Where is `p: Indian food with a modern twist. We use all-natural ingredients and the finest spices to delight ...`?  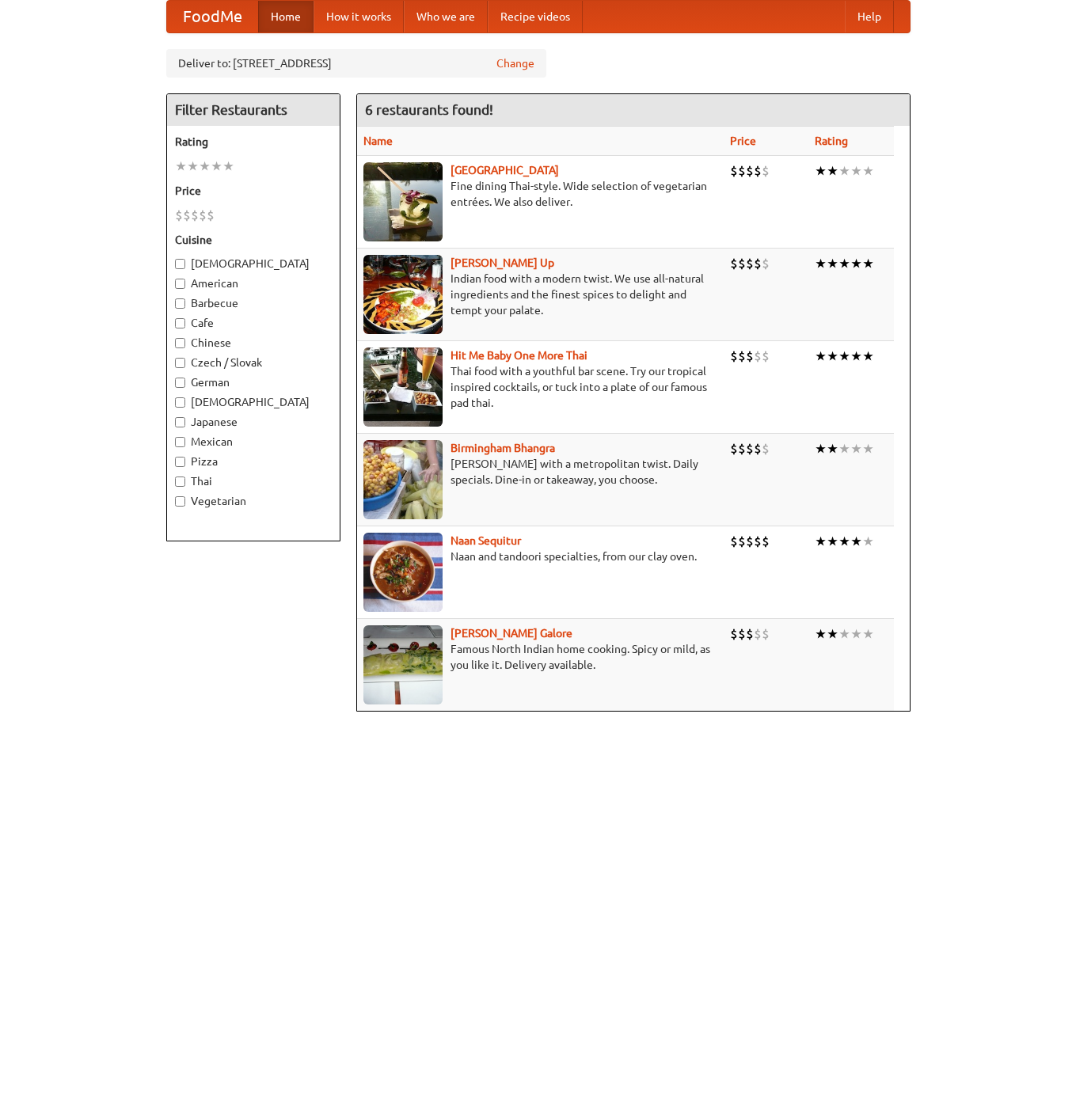
p: Indian food with a modern twist. We use all-natural ingredients and the finest spices to delight ... is located at coordinates (541, 294).